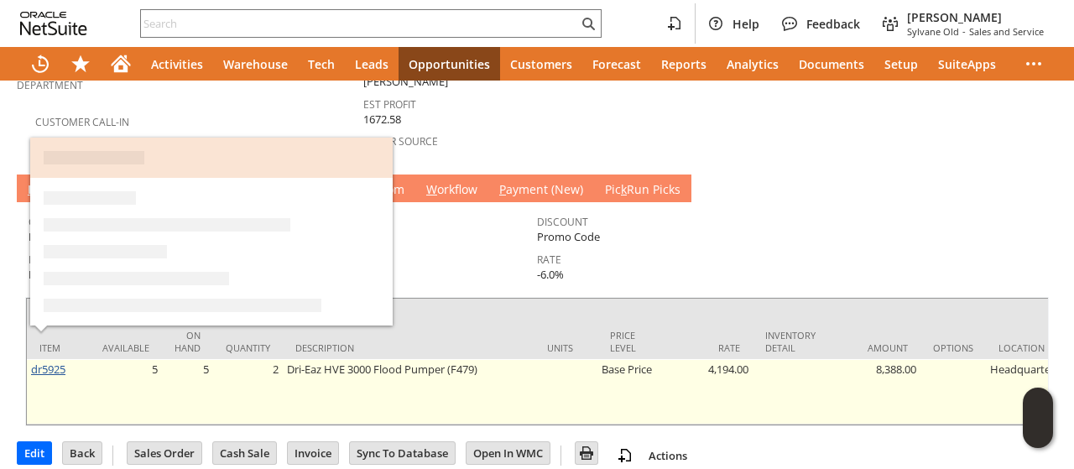 The height and width of the screenshot is (469, 1074). What do you see at coordinates (409, 392) in the screenshot?
I see `td: Dri-Eaz HVE 3000 Flood Pumper (F479)` at bounding box center [409, 392].